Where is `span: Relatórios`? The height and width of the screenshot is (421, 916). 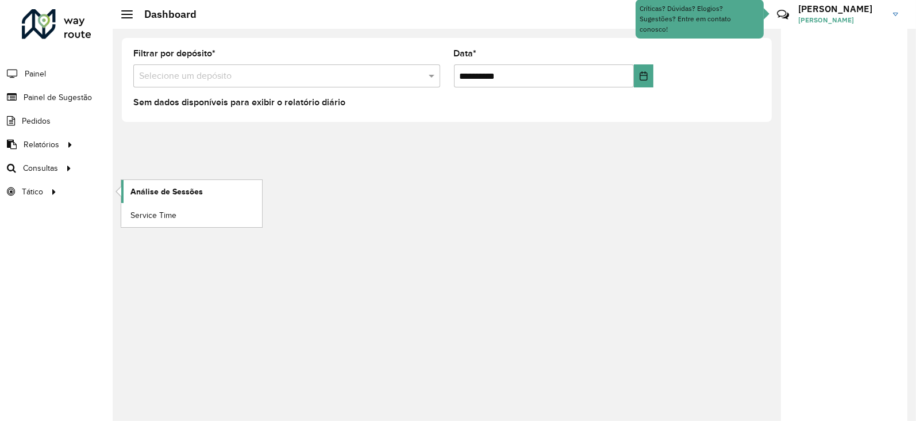 span: Relatórios is located at coordinates (41, 144).